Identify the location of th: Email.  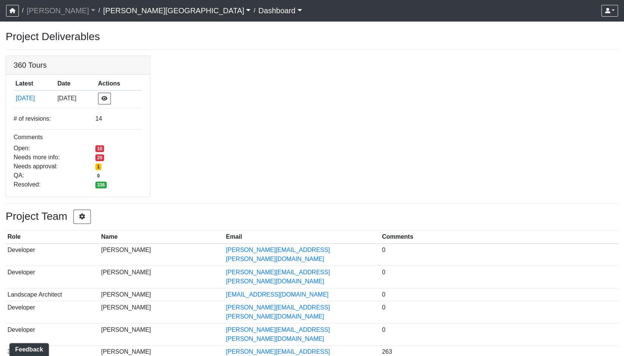
(302, 237).